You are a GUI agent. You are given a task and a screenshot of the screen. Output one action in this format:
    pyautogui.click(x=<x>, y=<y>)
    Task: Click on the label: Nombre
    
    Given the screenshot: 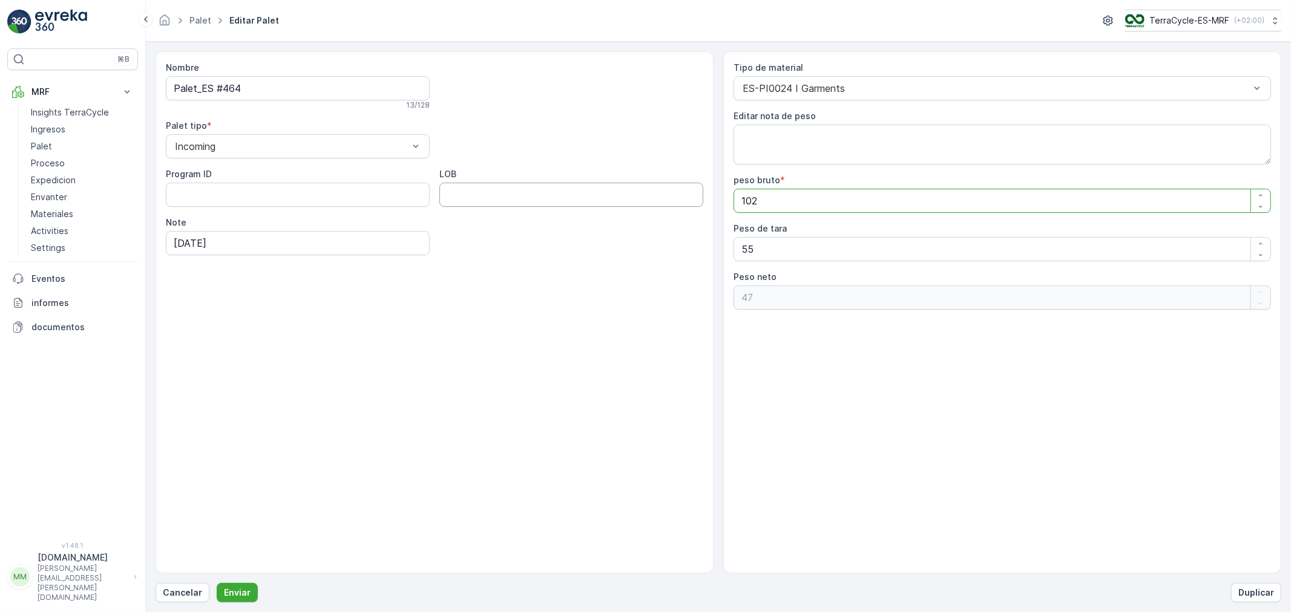 What is the action you would take?
    pyautogui.click(x=182, y=67)
    